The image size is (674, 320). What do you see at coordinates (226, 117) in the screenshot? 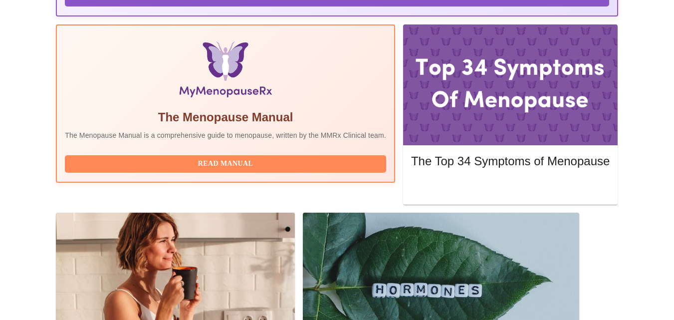
I see `h5: The Menopause Manual` at bounding box center [226, 117].